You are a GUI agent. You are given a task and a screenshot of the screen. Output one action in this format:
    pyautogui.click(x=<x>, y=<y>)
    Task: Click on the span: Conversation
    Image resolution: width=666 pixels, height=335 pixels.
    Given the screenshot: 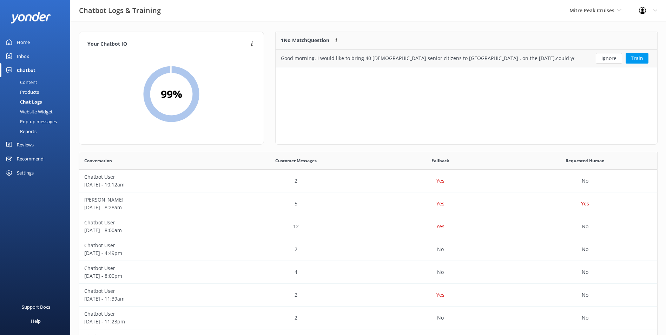 What is the action you would take?
    pyautogui.click(x=98, y=161)
    